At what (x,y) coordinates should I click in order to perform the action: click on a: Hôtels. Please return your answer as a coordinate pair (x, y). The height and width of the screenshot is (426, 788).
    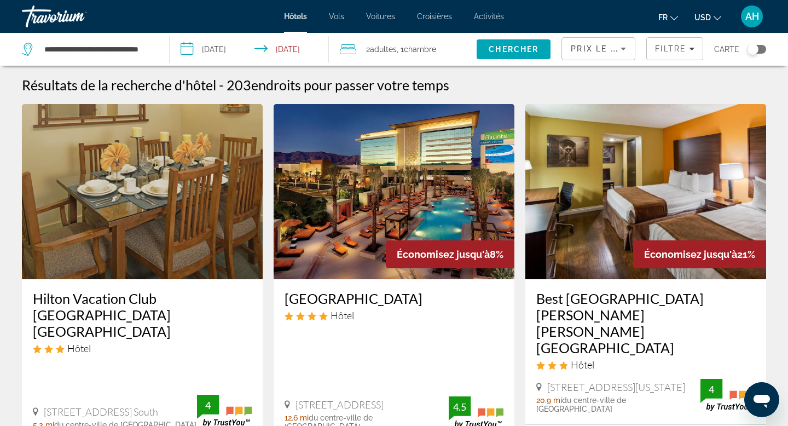
    Looking at the image, I should click on (295, 16).